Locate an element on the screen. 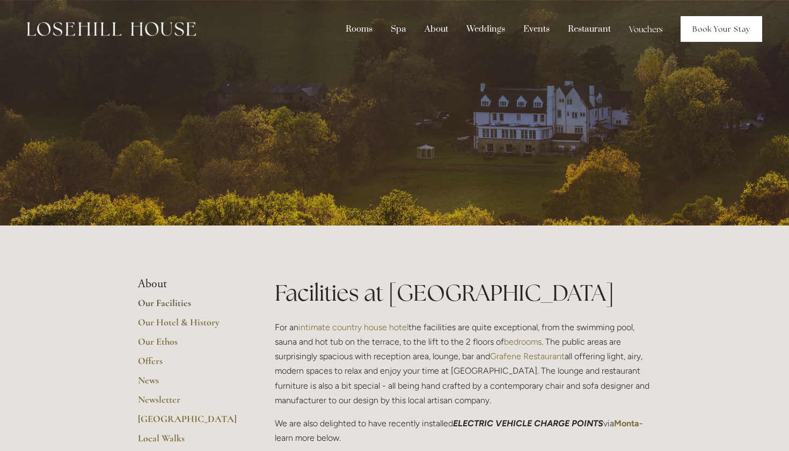 Image resolution: width=789 pixels, height=451 pixels. a: News is located at coordinates (189, 384).